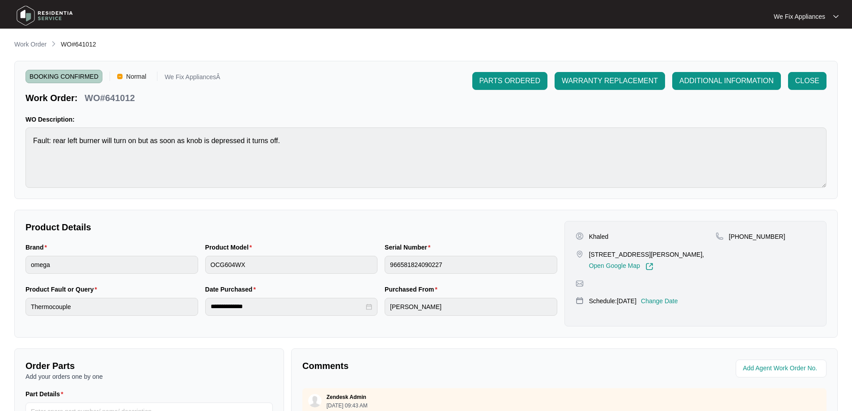  Describe the element at coordinates (346, 397) in the screenshot. I see `p: Zendesk Admin` at that location.